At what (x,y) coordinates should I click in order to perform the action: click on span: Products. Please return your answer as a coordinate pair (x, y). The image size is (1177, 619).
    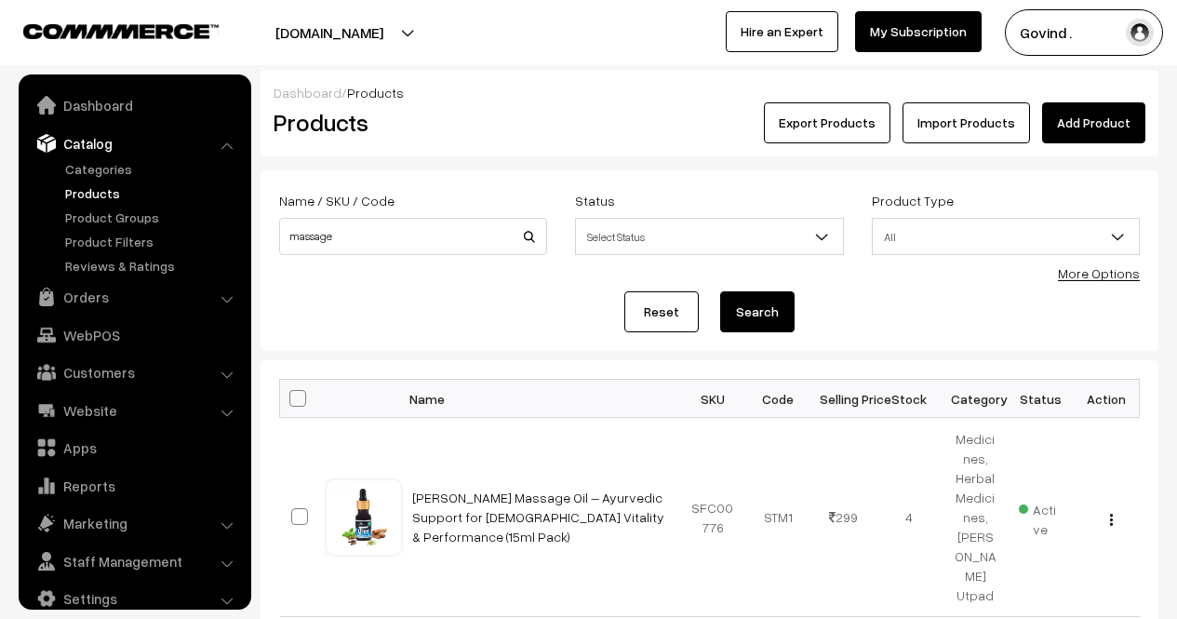
    Looking at the image, I should click on (375, 92).